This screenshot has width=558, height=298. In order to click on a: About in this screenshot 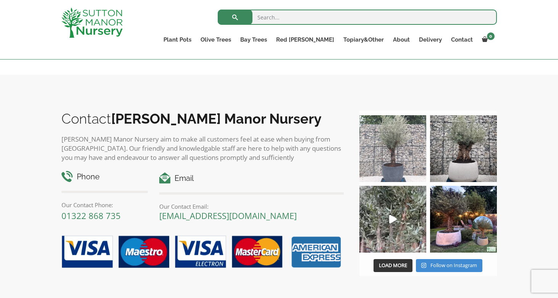, I will do `click(401, 40)`.